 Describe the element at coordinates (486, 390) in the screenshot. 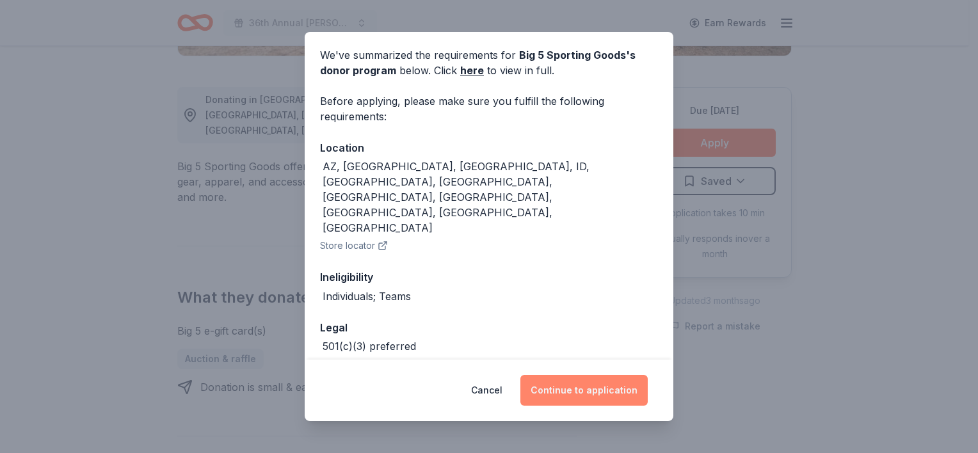

I see `button: Cancel` at that location.